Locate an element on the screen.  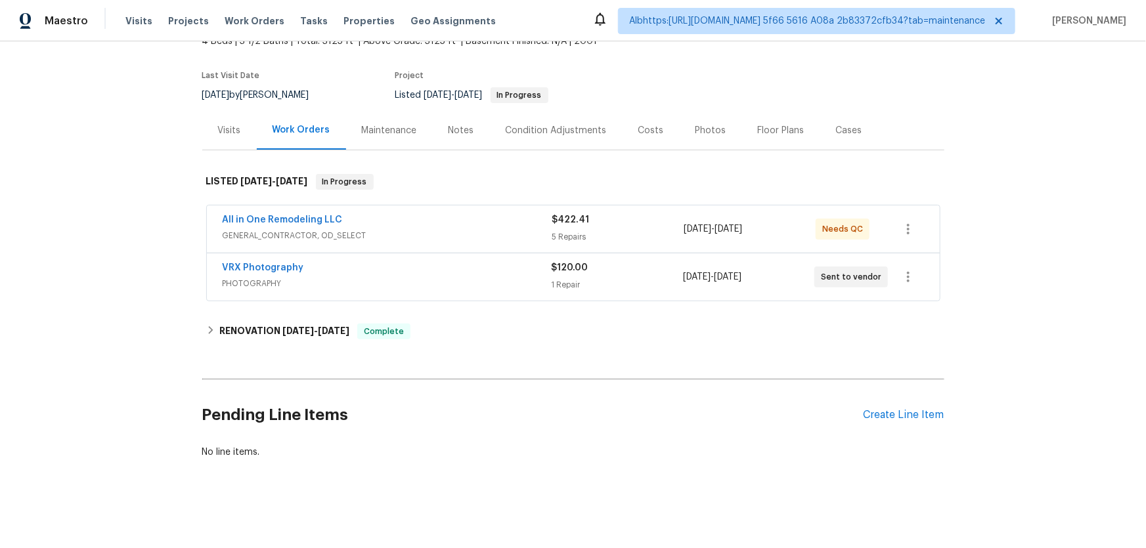
span: Last Visit Date is located at coordinates (231, 76).